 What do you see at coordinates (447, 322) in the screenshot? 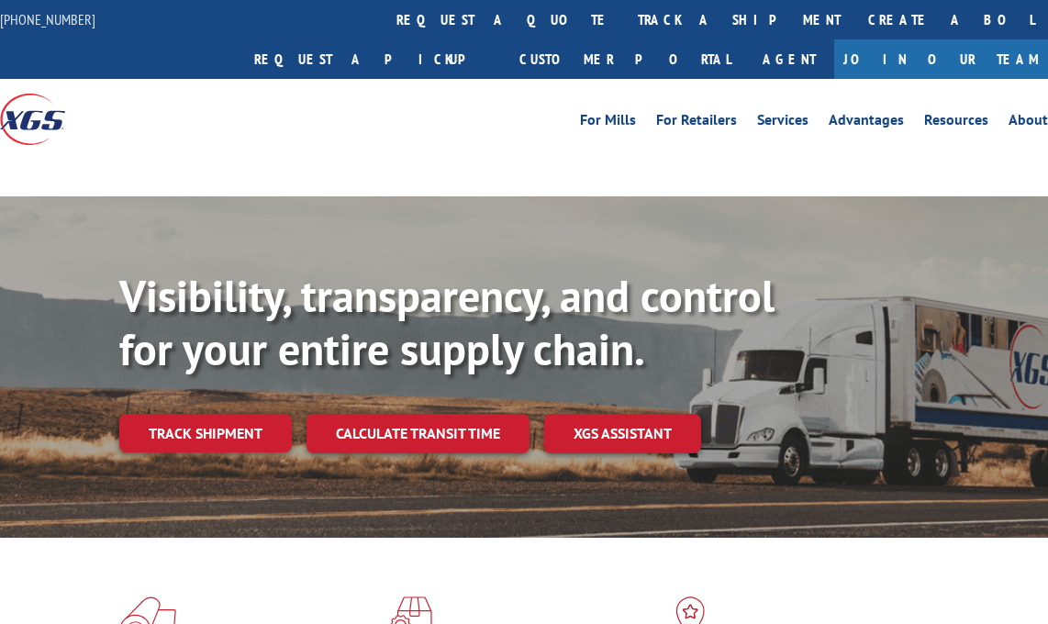
I see `b: Visibility, transparency, and control for your entire supply chain.` at bounding box center [447, 322].